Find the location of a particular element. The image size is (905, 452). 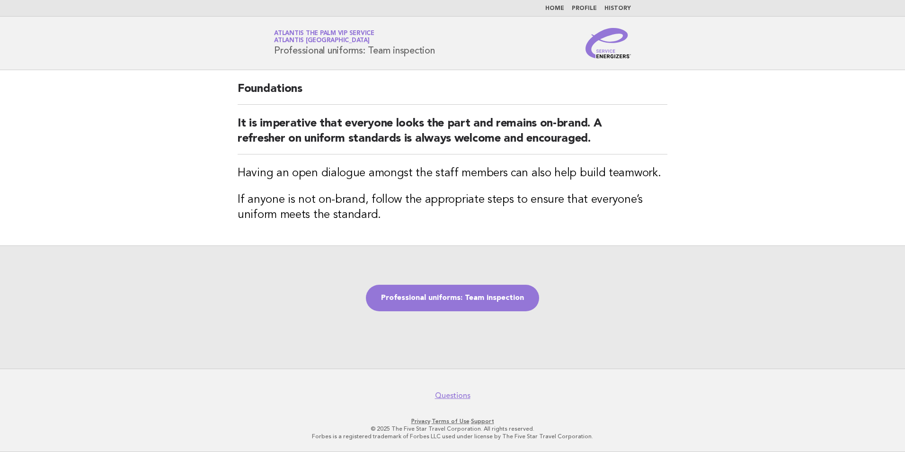

a: Terms of Use is located at coordinates (451, 421).